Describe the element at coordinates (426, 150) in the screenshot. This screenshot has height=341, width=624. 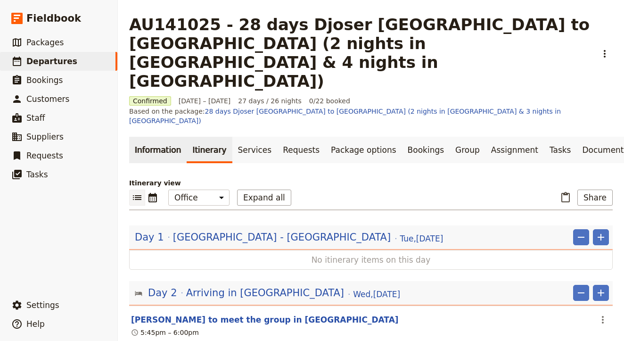
I see `a: Bookings` at that location.